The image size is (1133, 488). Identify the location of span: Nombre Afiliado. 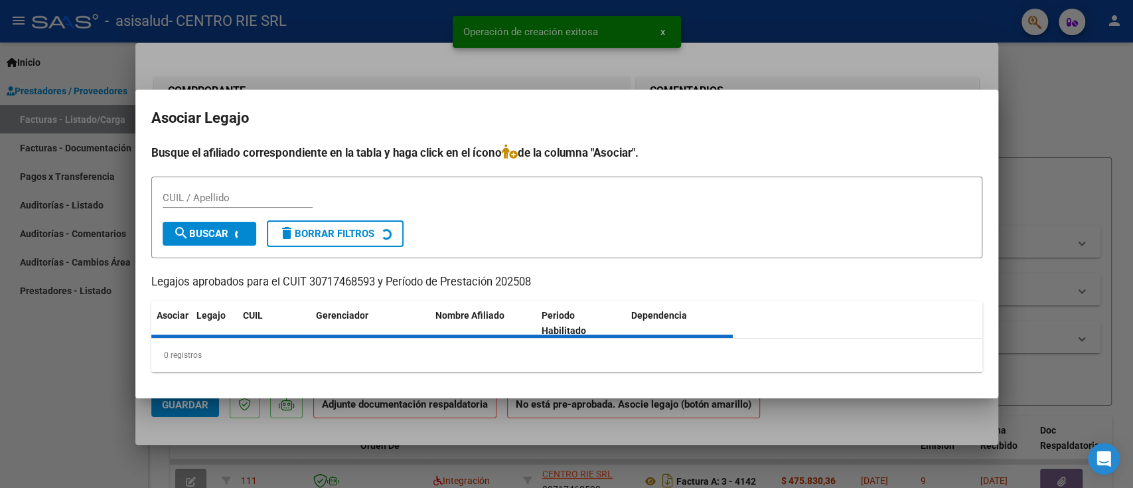
(470, 315).